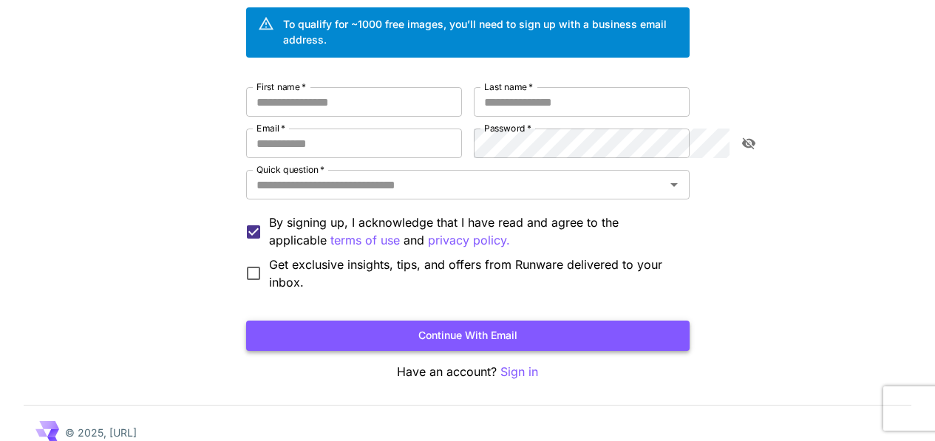  What do you see at coordinates (519, 372) in the screenshot?
I see `button: Sign in` at bounding box center [519, 372].